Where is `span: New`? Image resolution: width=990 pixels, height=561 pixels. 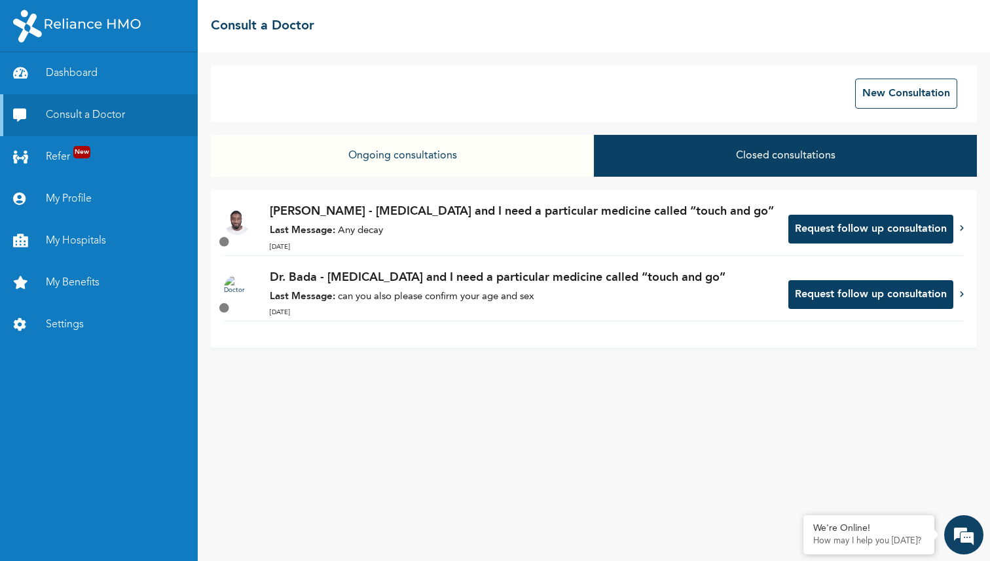
span: New is located at coordinates (82, 152).